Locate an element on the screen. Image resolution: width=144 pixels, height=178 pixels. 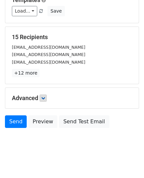
button: Save is located at coordinates (56, 11).